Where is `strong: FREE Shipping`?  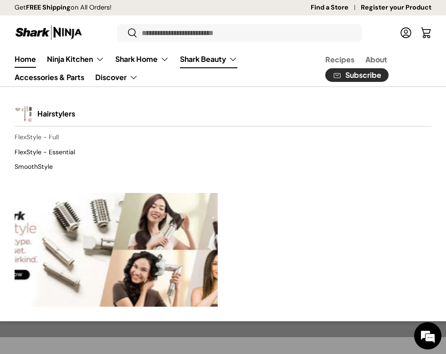 strong: FREE Shipping is located at coordinates (48, 7).